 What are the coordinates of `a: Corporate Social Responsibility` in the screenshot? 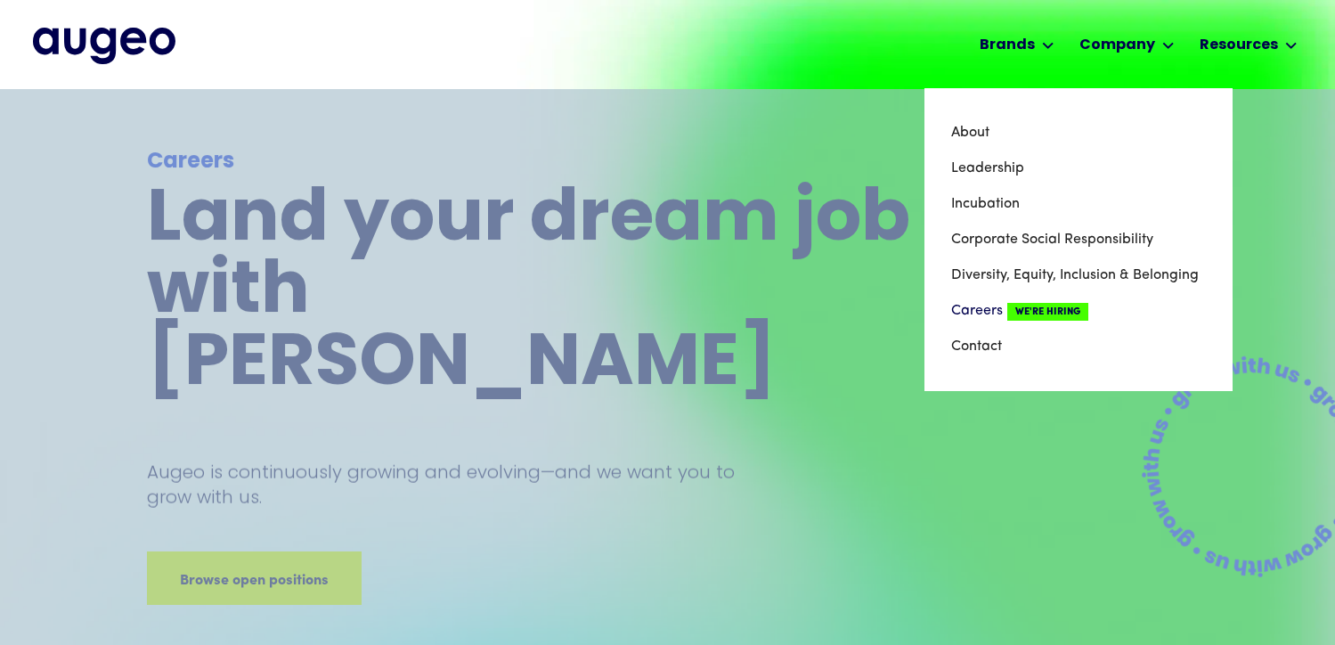 It's located at (1079, 240).